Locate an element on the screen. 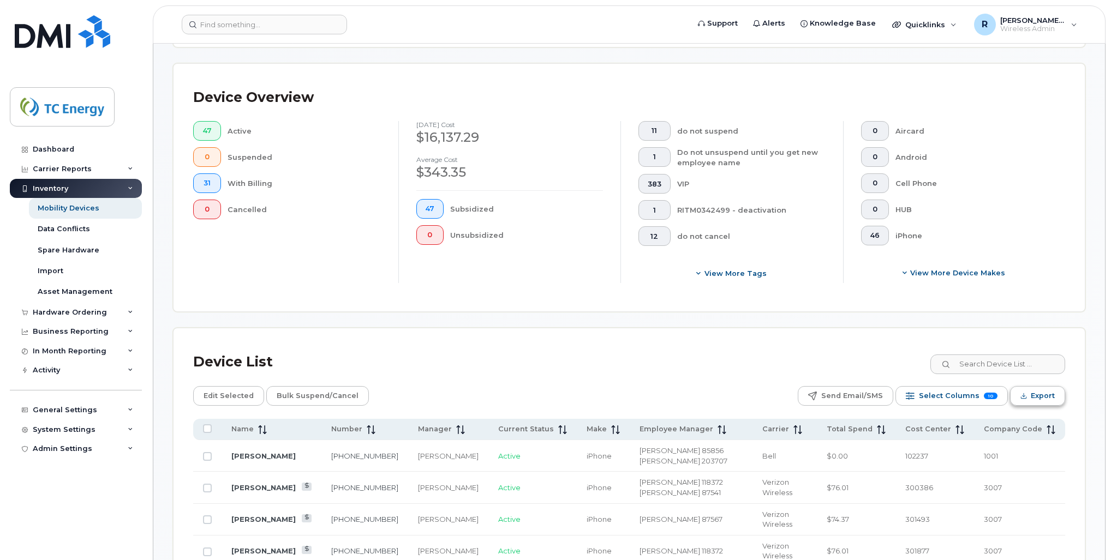  a: Support is located at coordinates (718, 23).